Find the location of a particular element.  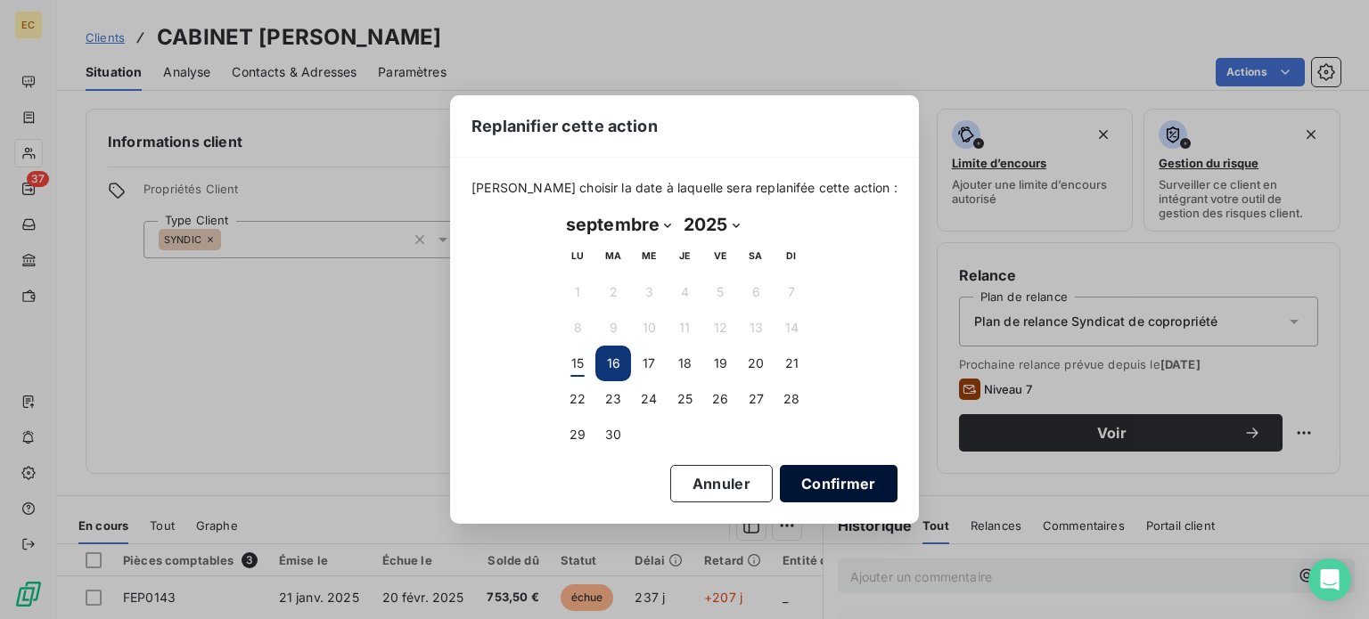

button: Annuler is located at coordinates (721, 484).